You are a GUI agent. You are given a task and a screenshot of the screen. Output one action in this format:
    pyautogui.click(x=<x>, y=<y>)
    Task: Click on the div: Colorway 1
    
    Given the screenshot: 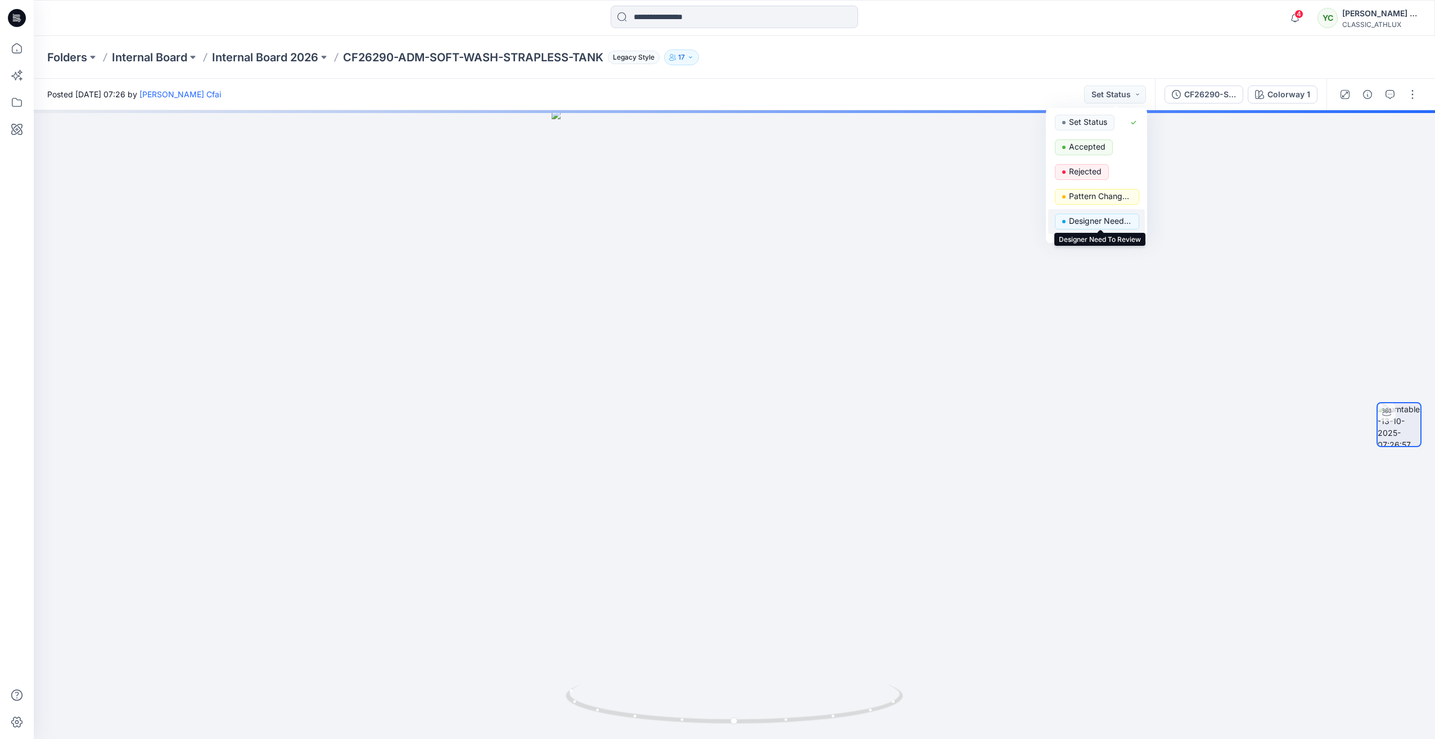 What is the action you would take?
    pyautogui.click(x=1289, y=94)
    